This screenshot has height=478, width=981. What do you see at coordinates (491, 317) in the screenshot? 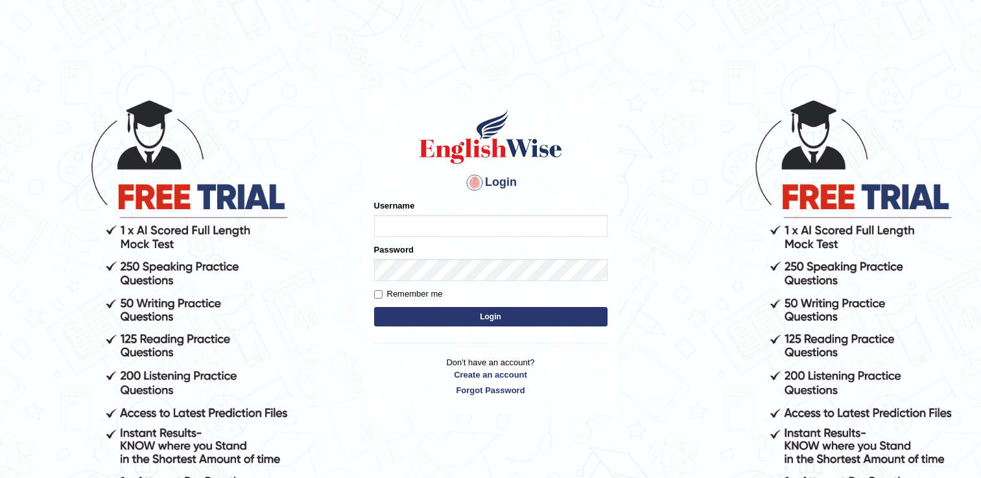
I see `button: Login` at bounding box center [491, 317].